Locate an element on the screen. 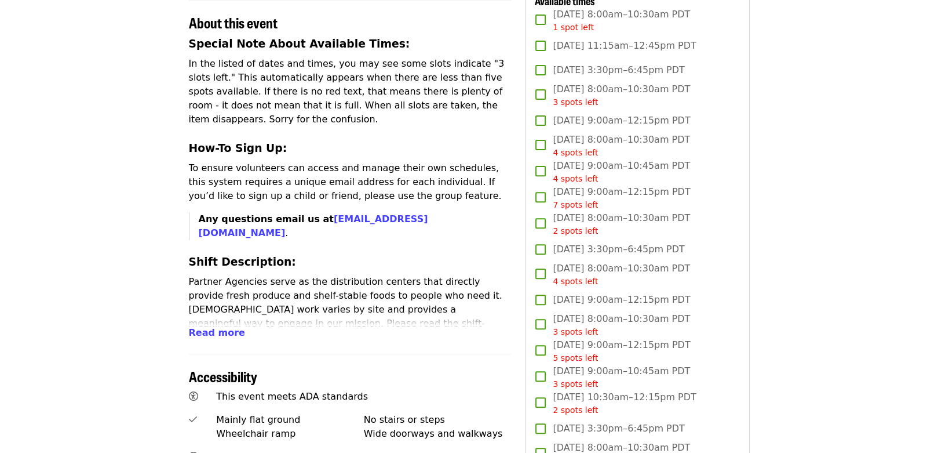 The image size is (938, 453). div: Wide doorways and walkways is located at coordinates (438, 434).